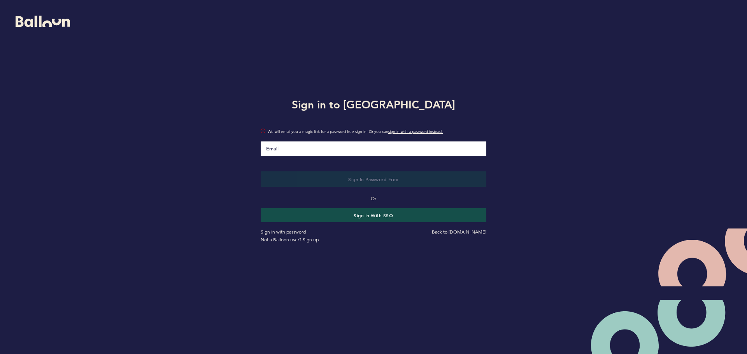 The height and width of the screenshot is (354, 747). What do you see at coordinates (373, 179) in the screenshot?
I see `button: Sign in Password-Free` at bounding box center [373, 179].